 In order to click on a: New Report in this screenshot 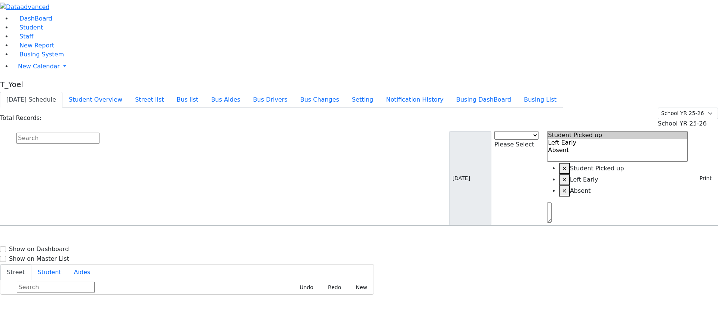, I will do `click(33, 45)`.